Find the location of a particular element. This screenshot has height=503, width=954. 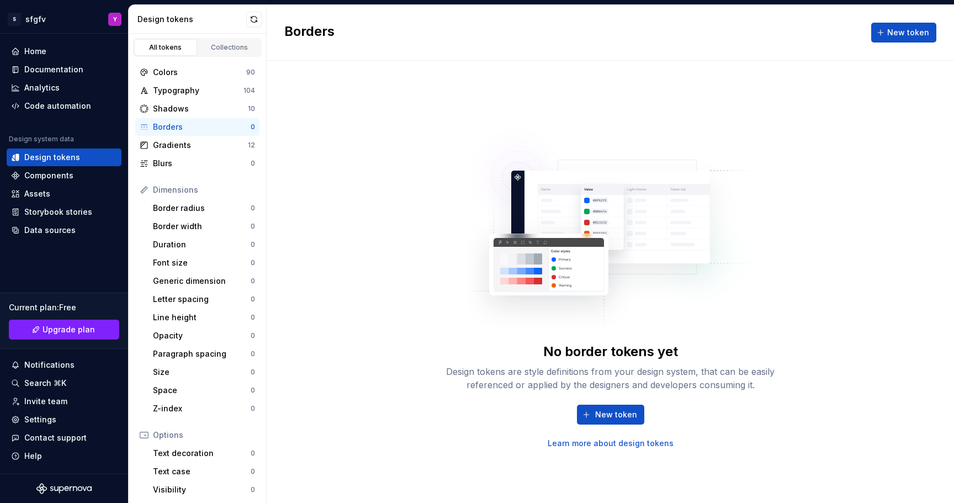

button: Help is located at coordinates (64, 456).